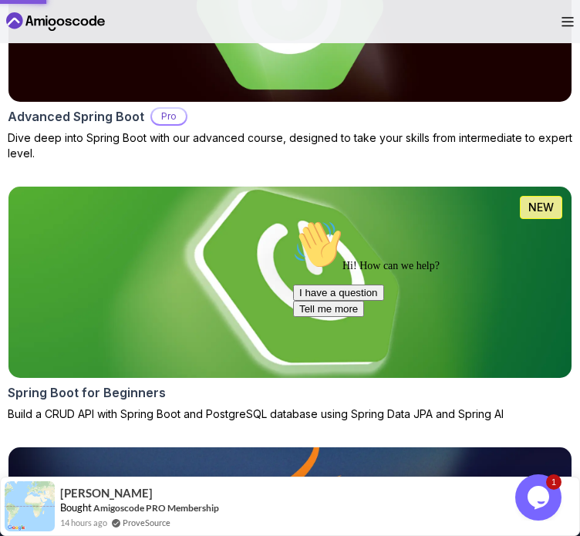  What do you see at coordinates (146, 522) in the screenshot?
I see `a: ProveSource` at bounding box center [146, 522].